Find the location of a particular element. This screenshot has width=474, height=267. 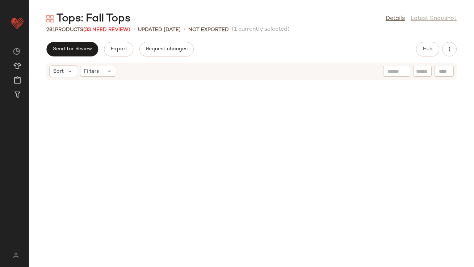

button: Send for Review is located at coordinates (72, 49).